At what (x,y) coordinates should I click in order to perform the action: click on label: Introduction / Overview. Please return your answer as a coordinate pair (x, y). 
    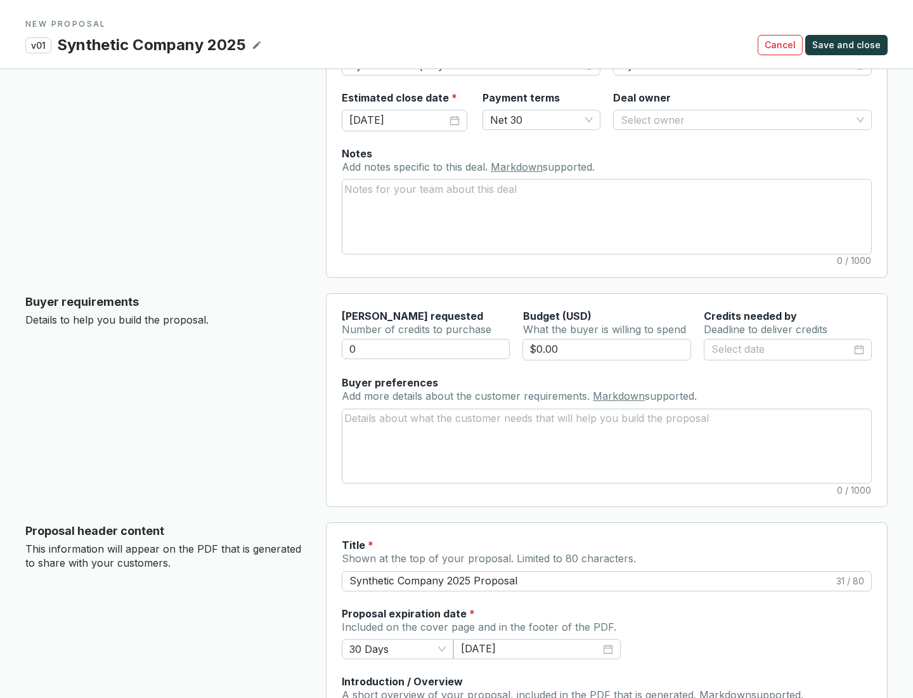
    Looking at the image, I should click on (402, 681).